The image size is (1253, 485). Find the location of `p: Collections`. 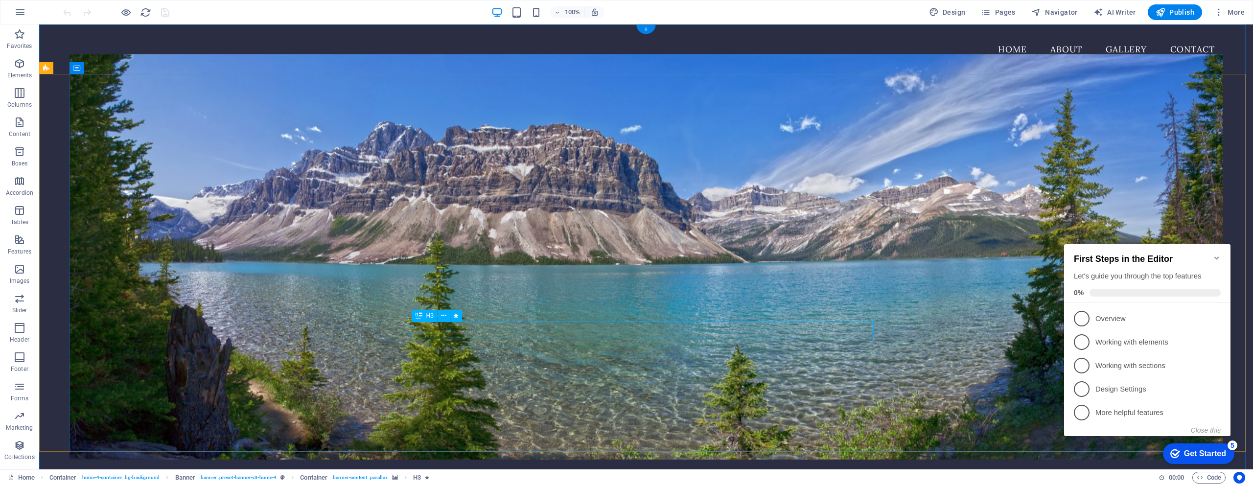

p: Collections is located at coordinates (19, 457).